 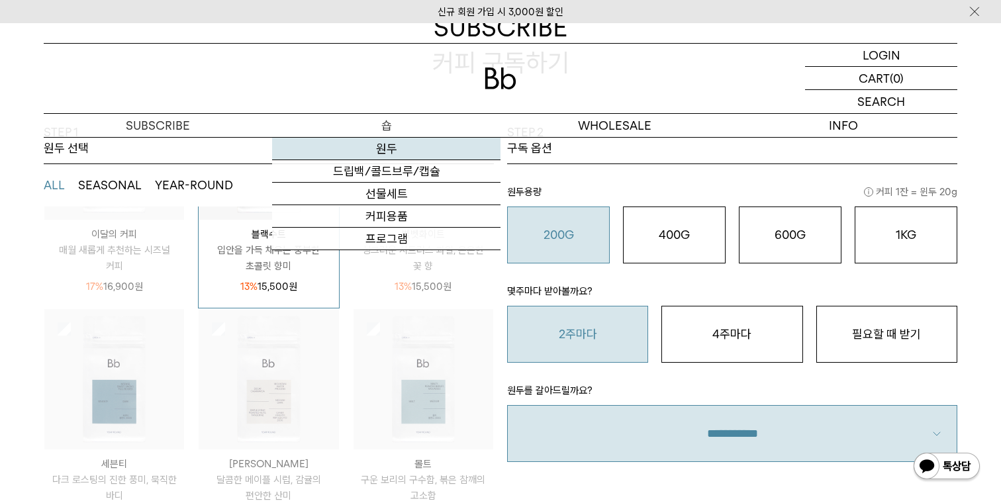 What do you see at coordinates (906, 235) in the screenshot?
I see `button: 1KG` at bounding box center [906, 235].